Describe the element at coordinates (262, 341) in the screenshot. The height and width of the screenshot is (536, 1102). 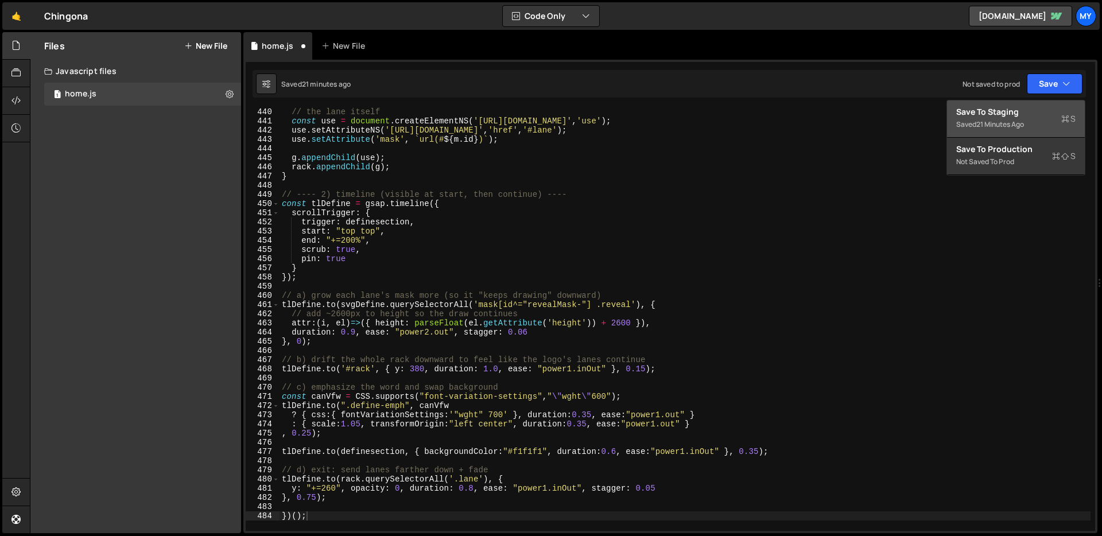
I see `div: 465` at that location.